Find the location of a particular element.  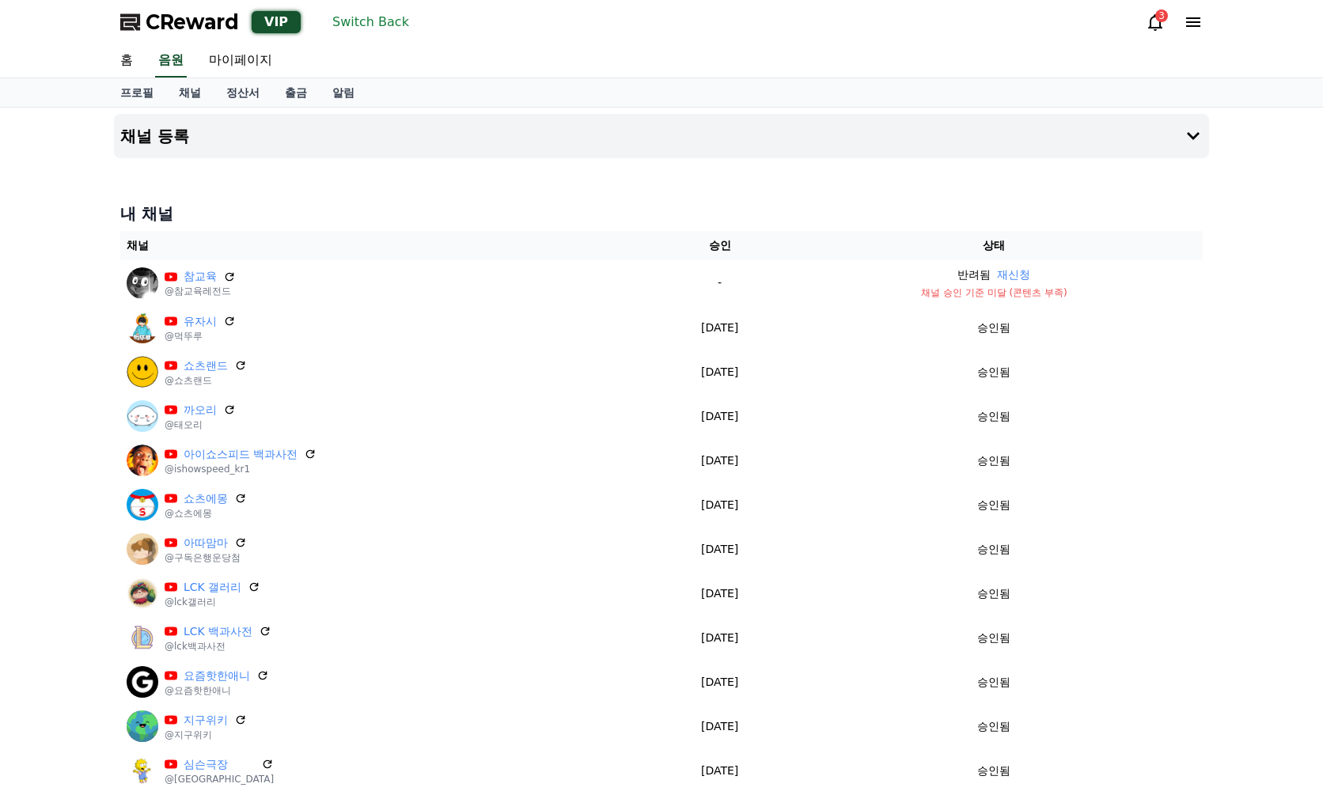

a: 요즘핫한애니 is located at coordinates (217, 676).